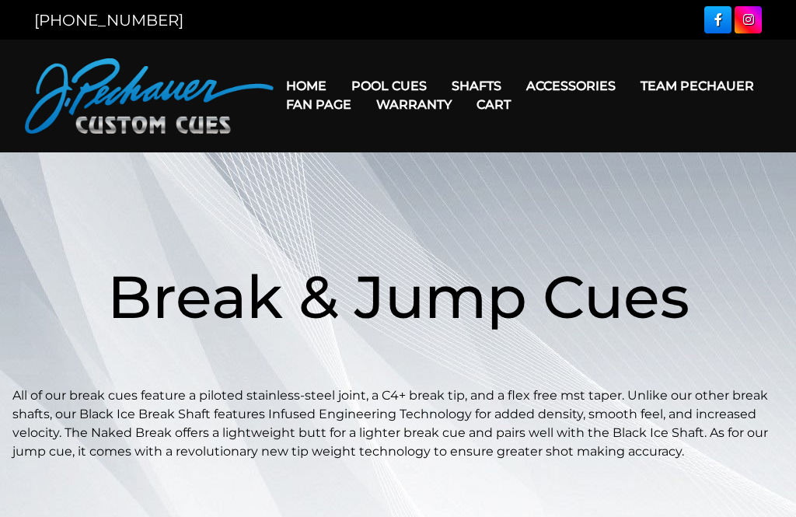 This screenshot has width=796, height=517. Describe the element at coordinates (476, 85) in the screenshot. I see `a: Shafts` at that location.